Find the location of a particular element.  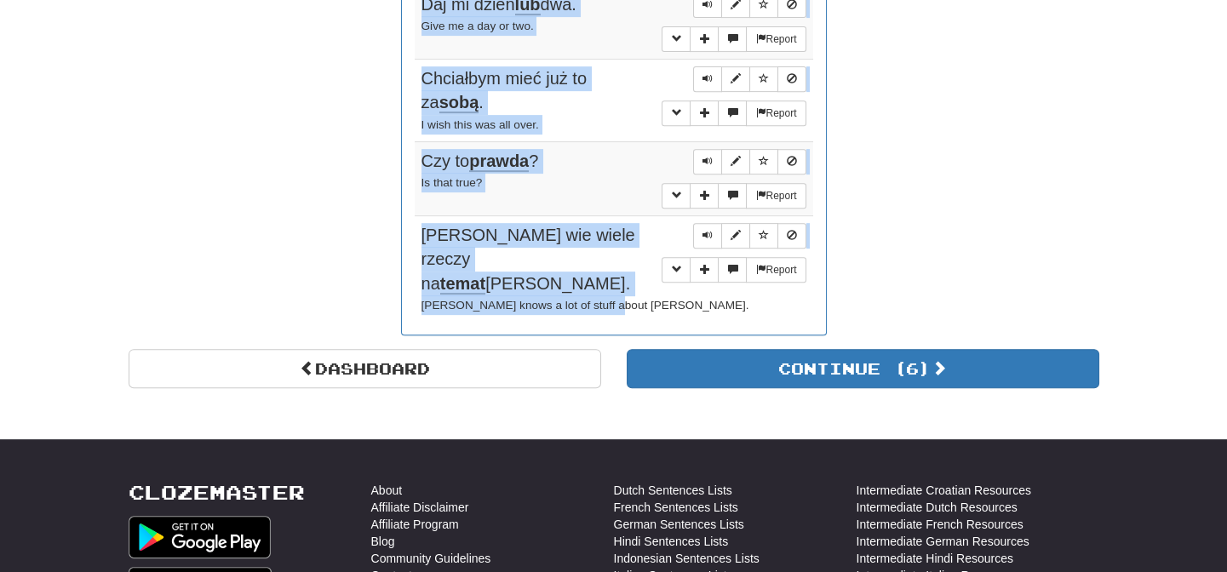

u: temat is located at coordinates (462, 284).